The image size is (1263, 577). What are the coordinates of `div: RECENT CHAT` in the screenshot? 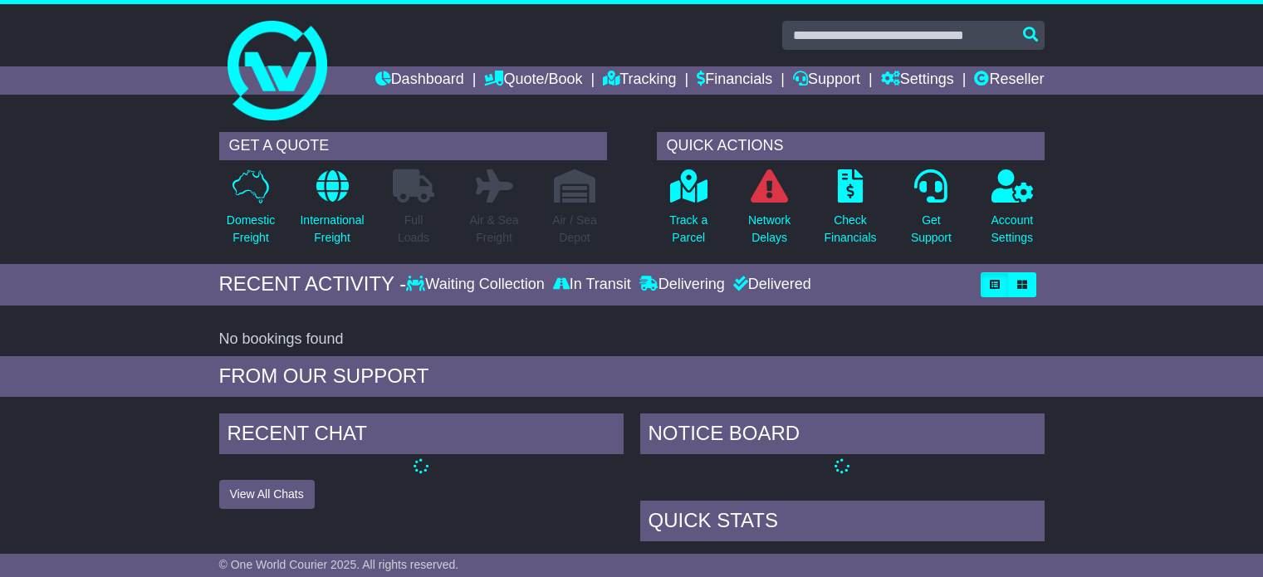 It's located at (421, 436).